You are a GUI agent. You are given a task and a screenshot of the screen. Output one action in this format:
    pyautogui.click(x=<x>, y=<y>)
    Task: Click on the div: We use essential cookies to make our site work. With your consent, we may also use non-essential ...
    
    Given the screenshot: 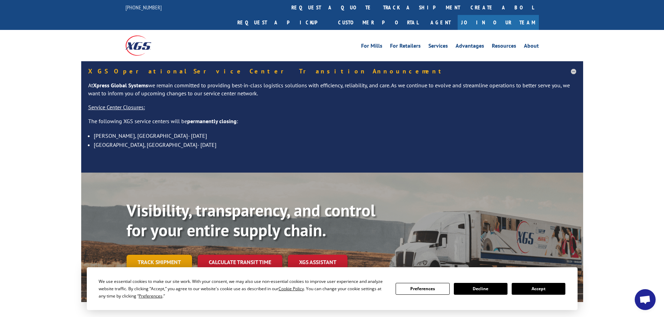 What is the action you would take?
    pyautogui.click(x=243, y=289)
    